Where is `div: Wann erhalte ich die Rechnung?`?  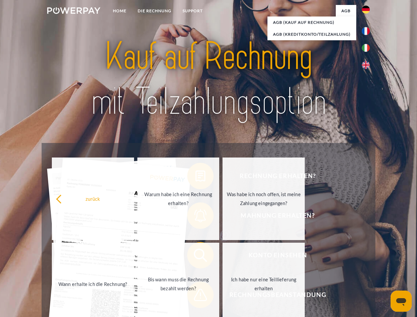 div: Wann erhalte ich die Rechnung? is located at coordinates (93, 283).